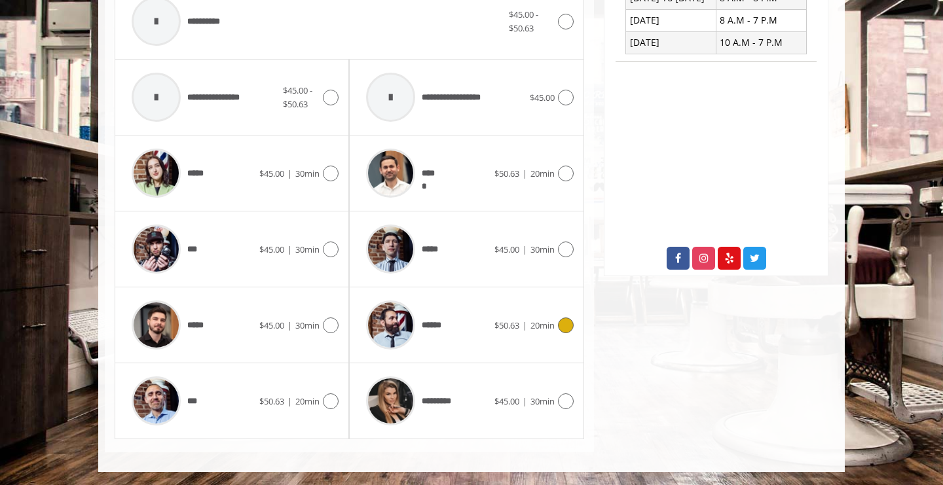  Describe the element at coordinates (761, 20) in the screenshot. I see `td: 8 A.M - 7 P.M` at that location.